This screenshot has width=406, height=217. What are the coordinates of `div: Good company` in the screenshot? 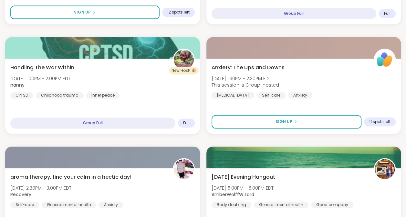 It's located at (332, 205).